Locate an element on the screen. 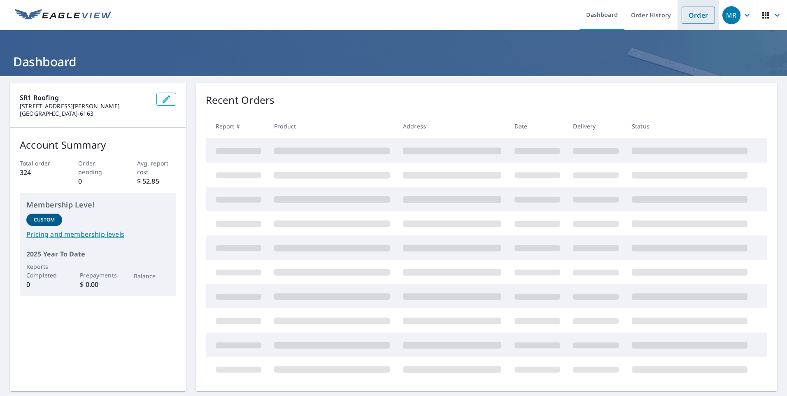  p: SR1 Roofing is located at coordinates (85, 98).